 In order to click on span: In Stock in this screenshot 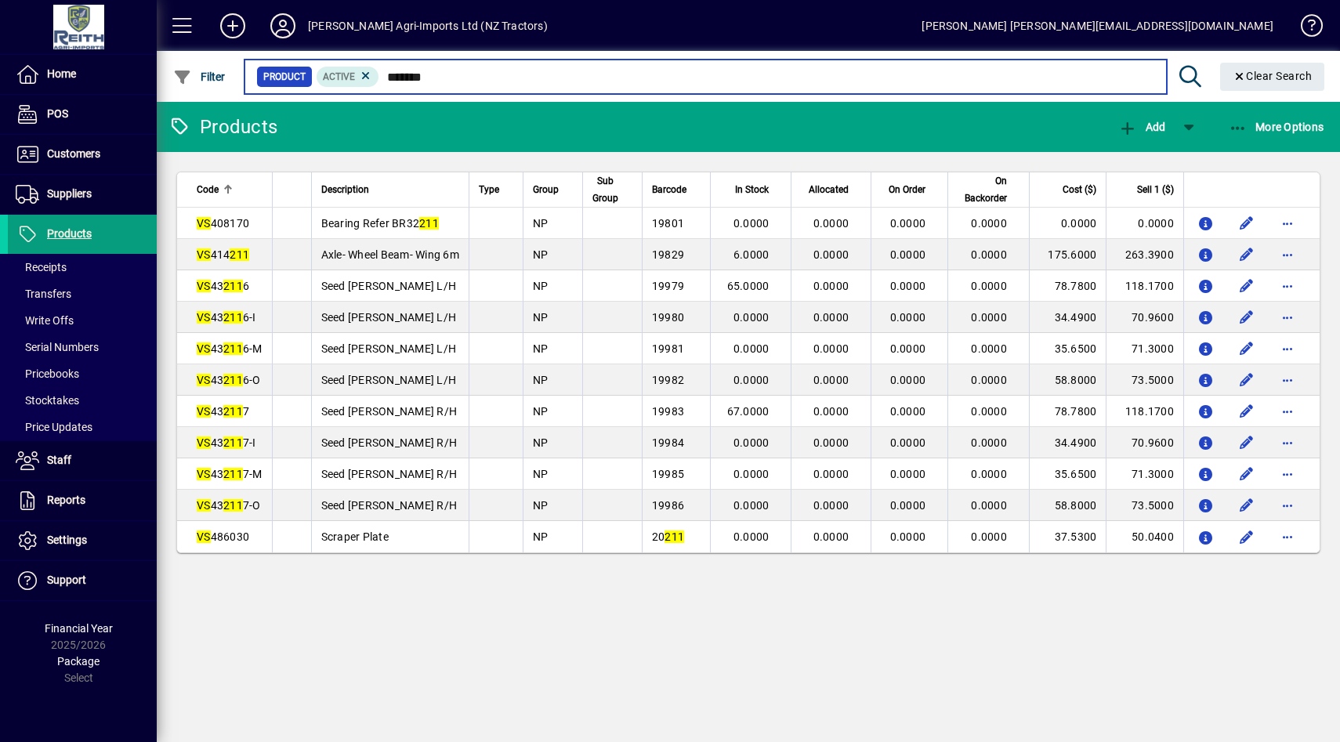, I will do `click(751, 190)`.